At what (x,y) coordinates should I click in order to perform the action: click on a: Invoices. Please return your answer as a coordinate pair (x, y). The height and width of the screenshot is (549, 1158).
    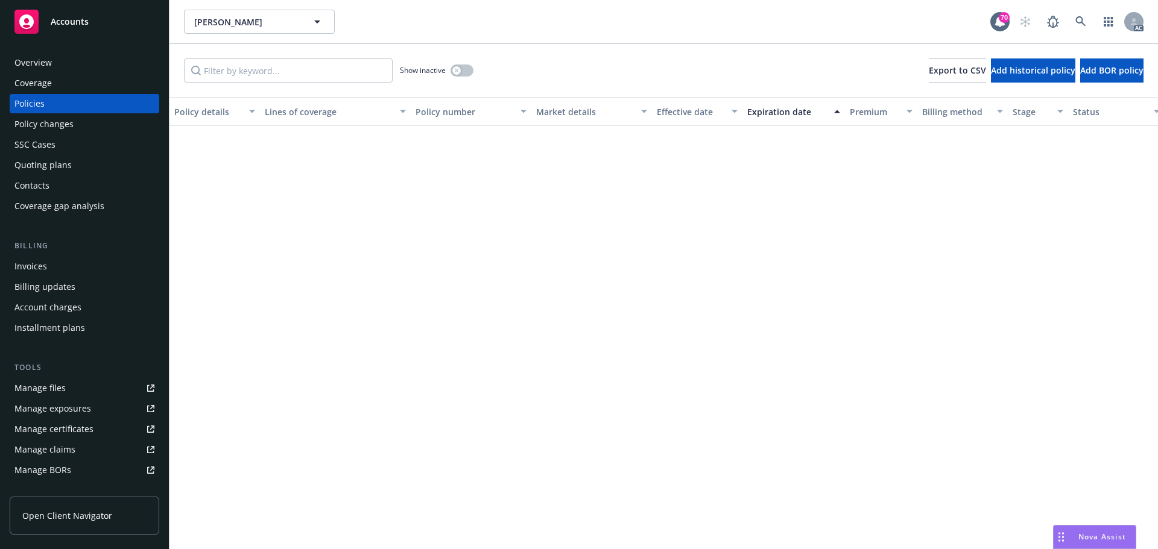
    Looking at the image, I should click on (84, 266).